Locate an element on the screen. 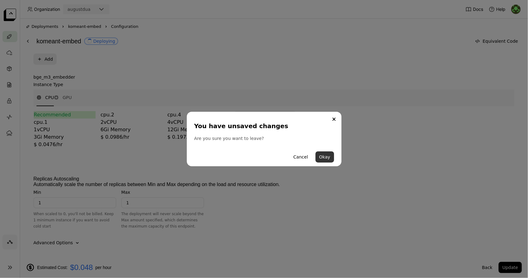 This screenshot has height=278, width=528. div: You have unsaved changes is located at coordinates (263, 126).